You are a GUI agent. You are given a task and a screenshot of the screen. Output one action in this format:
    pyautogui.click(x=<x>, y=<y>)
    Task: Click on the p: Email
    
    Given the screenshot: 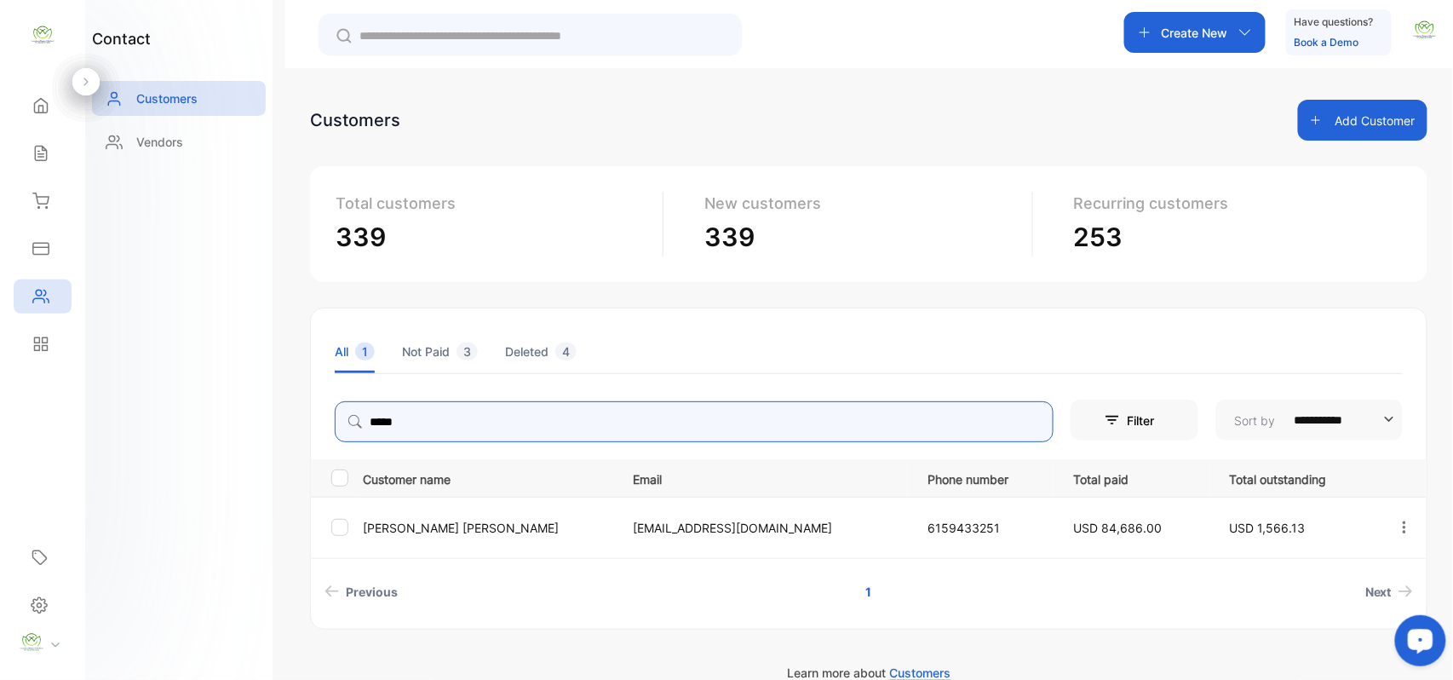 What is the action you would take?
    pyautogui.click(x=763, y=477)
    